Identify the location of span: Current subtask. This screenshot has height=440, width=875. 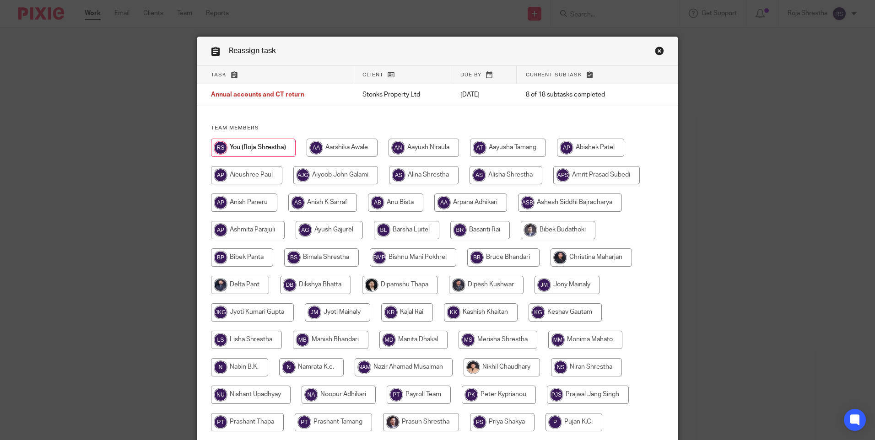
(554, 75).